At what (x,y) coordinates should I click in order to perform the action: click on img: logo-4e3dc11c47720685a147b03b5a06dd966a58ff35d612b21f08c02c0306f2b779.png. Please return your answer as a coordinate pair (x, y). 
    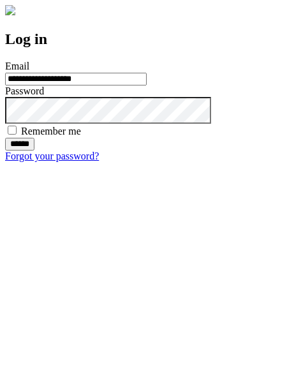
    Looking at the image, I should click on (10, 10).